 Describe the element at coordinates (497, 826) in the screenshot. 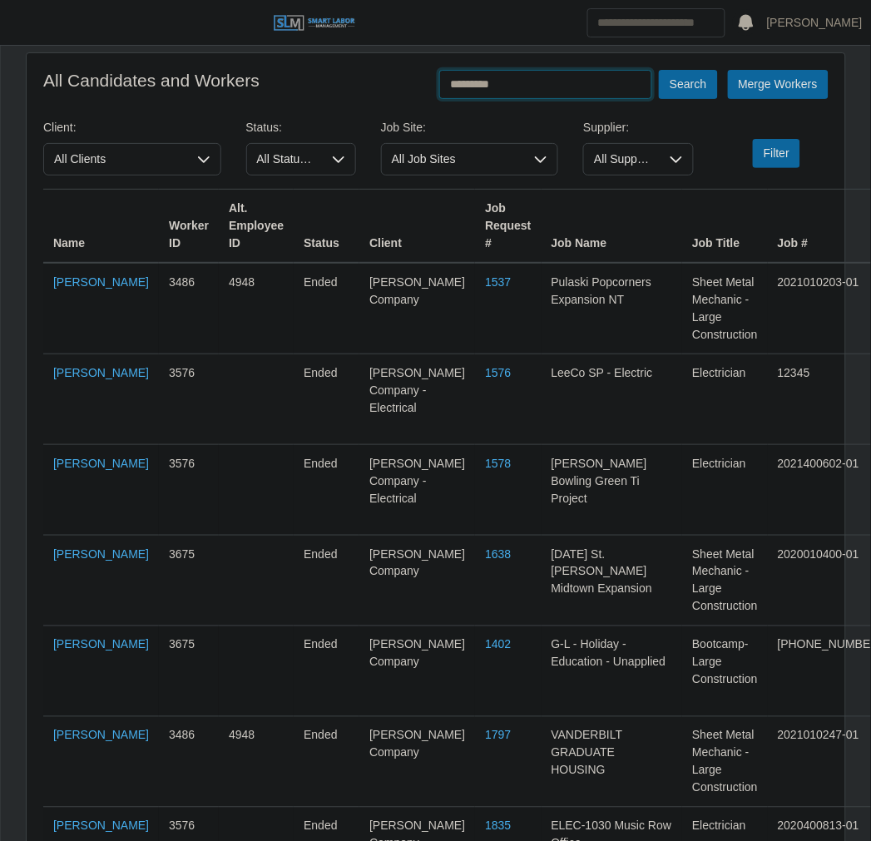

I see `a: 1835` at that location.